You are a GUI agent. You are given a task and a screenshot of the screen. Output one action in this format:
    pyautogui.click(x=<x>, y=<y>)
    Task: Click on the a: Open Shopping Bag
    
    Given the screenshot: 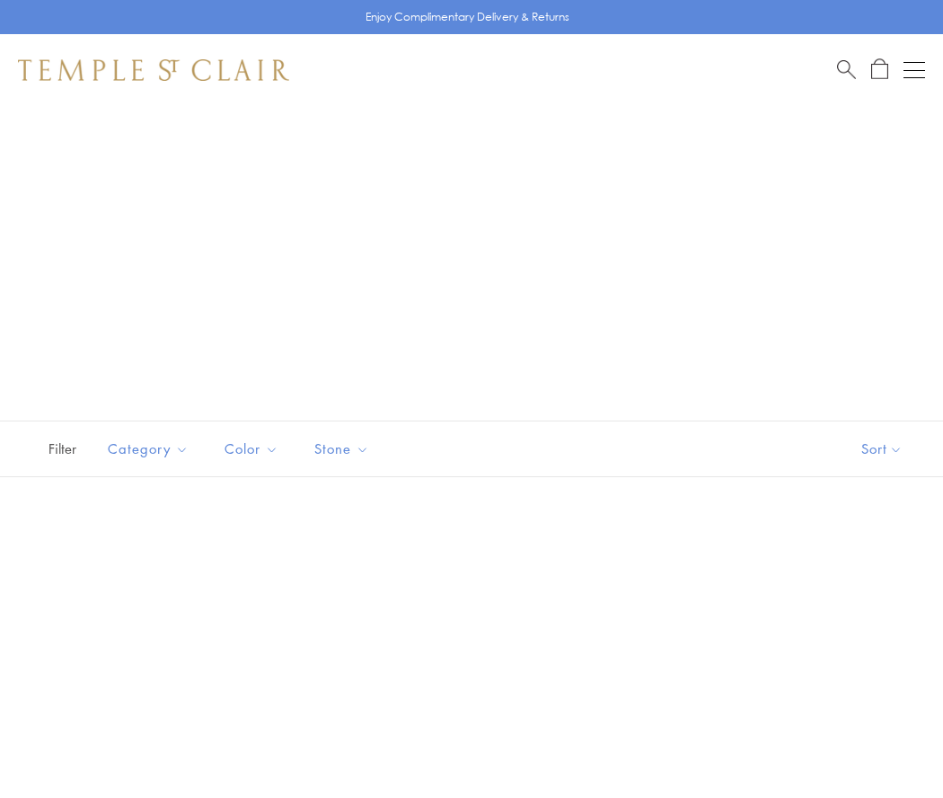 What is the action you would take?
    pyautogui.click(x=880, y=69)
    